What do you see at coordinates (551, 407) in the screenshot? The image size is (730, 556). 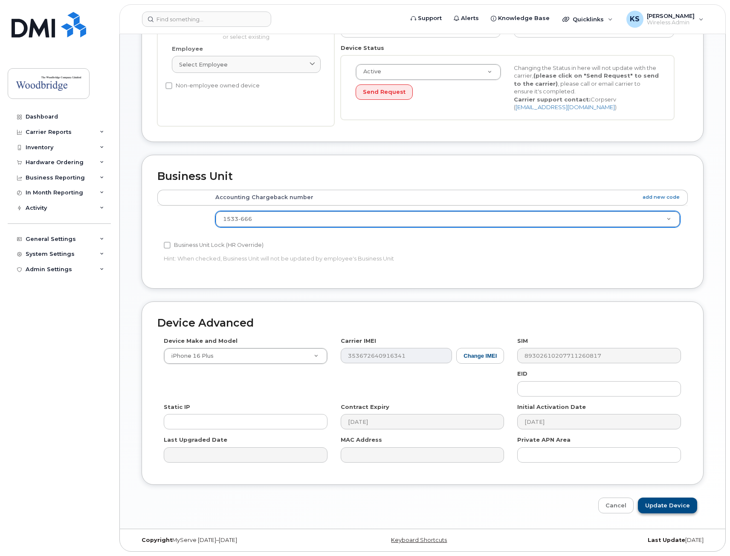 I see `label: Initial Activation Date` at bounding box center [551, 407].